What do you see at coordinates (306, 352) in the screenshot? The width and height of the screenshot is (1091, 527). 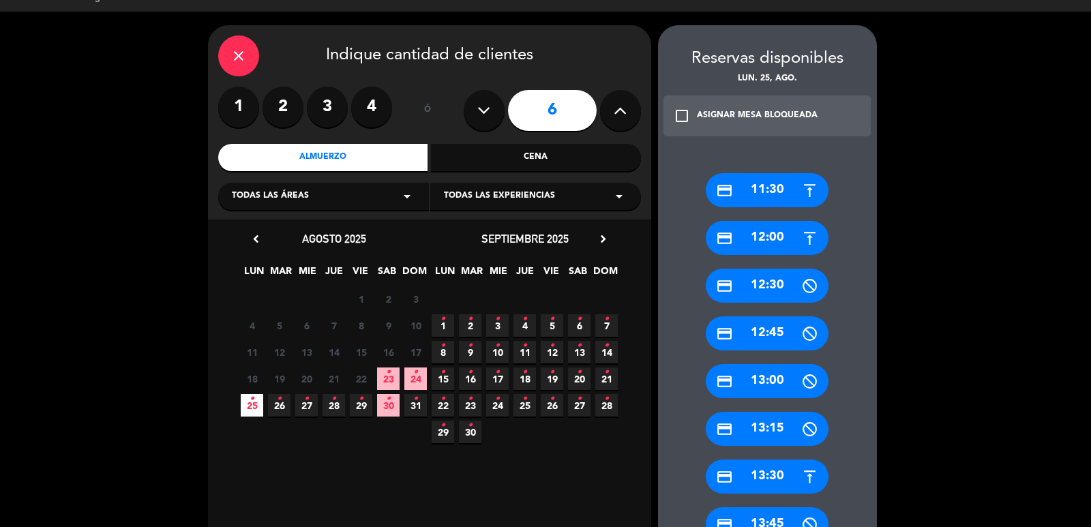 I see `span: 13` at bounding box center [306, 352].